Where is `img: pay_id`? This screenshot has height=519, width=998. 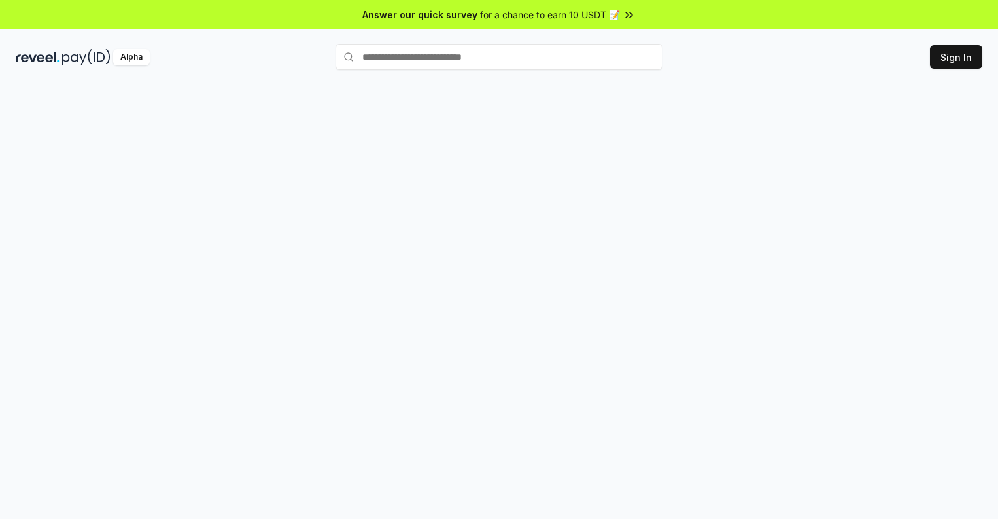 img: pay_id is located at coordinates (86, 57).